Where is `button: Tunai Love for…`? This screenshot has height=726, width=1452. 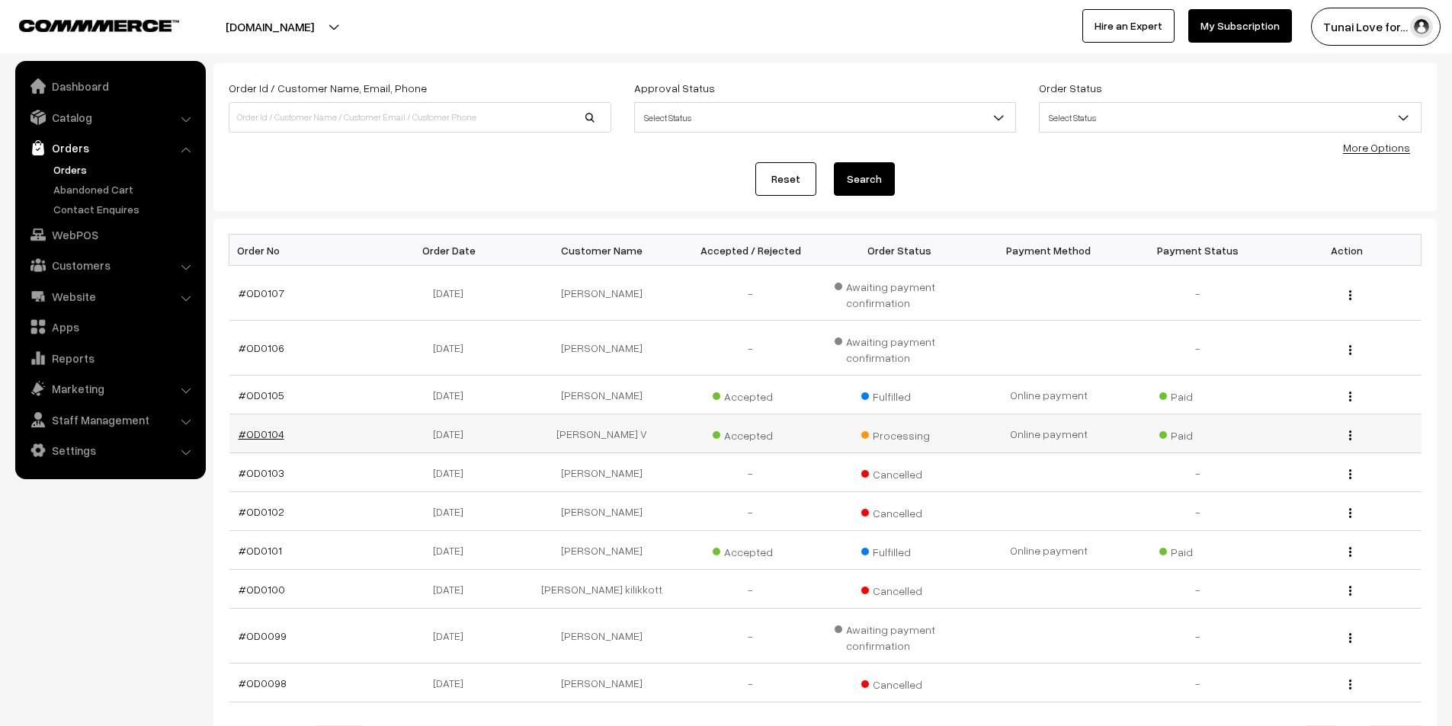 button: Tunai Love for… is located at coordinates (1376, 27).